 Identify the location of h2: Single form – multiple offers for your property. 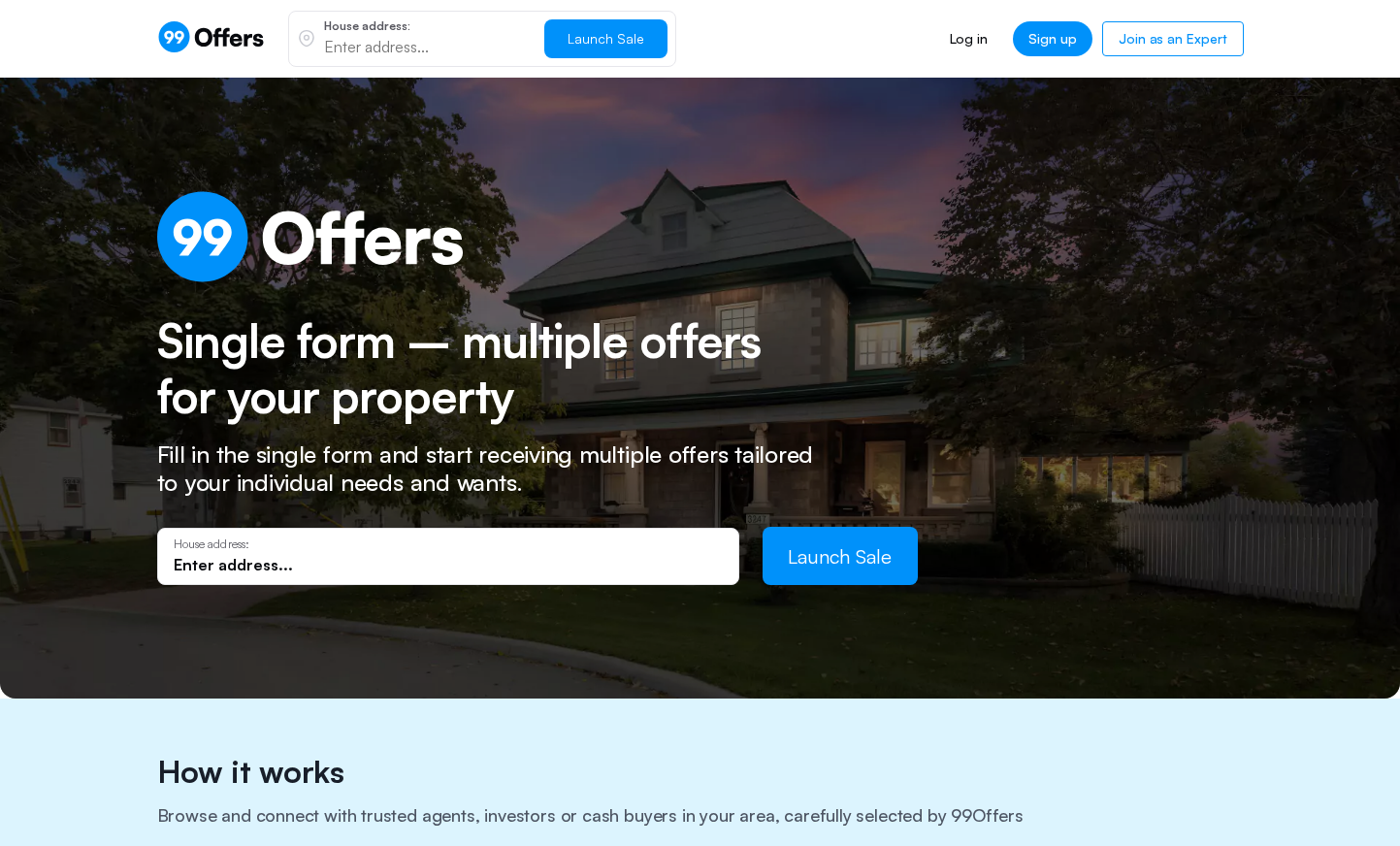
(479, 369).